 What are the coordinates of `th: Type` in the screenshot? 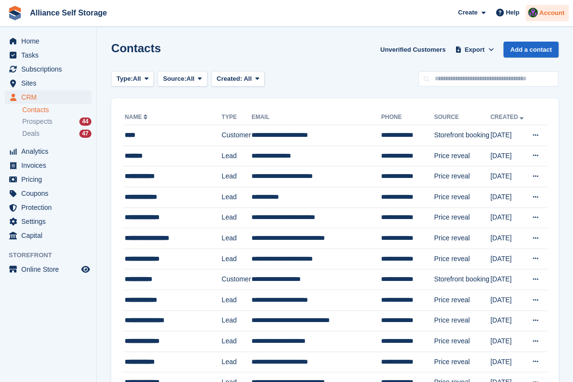 It's located at (236, 117).